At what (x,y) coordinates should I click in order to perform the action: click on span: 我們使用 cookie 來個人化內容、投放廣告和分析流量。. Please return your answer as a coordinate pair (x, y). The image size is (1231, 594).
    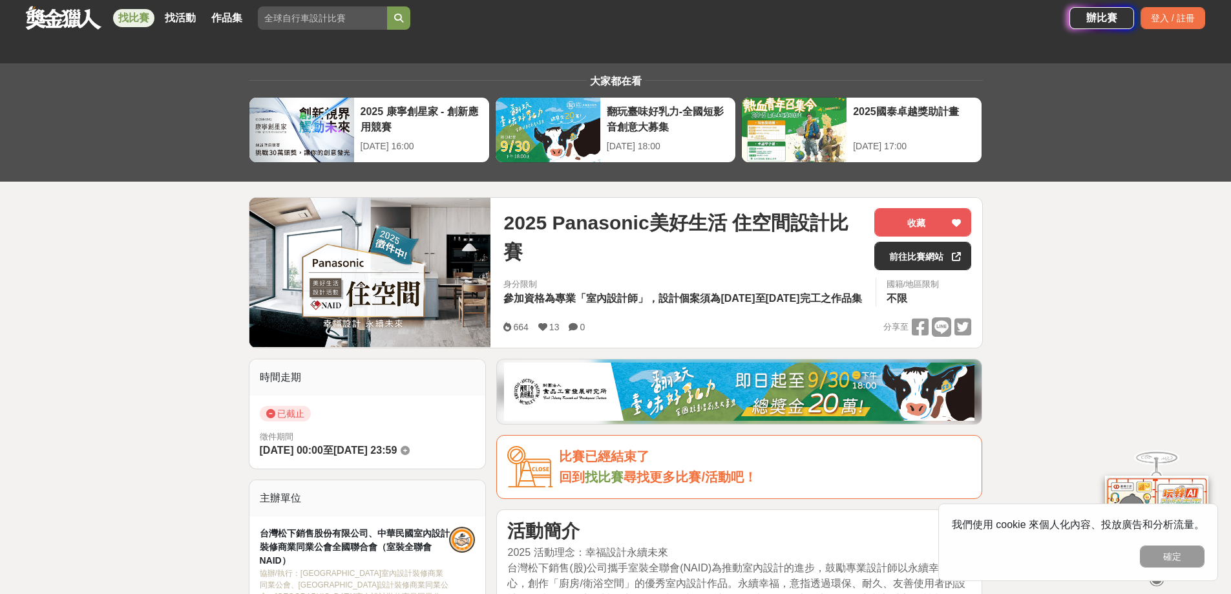
    Looking at the image, I should click on (1078, 524).